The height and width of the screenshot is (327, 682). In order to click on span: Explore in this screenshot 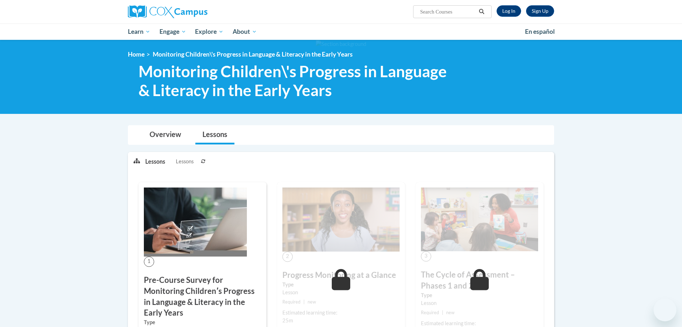, I will do `click(209, 32)`.